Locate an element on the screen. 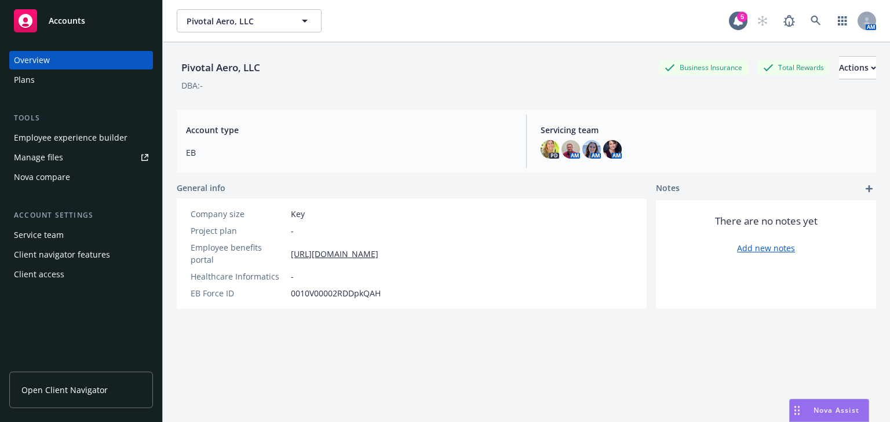 The image size is (890, 422). span: Key is located at coordinates (298, 214).